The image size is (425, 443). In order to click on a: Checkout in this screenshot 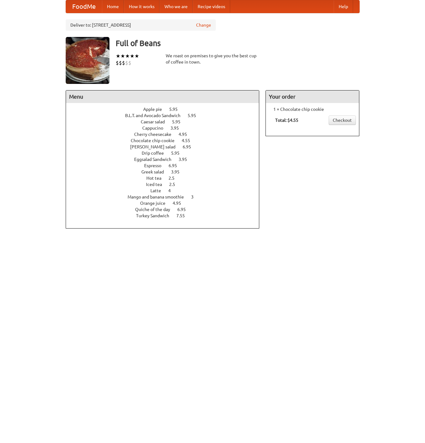, I will do `click(342, 120)`.